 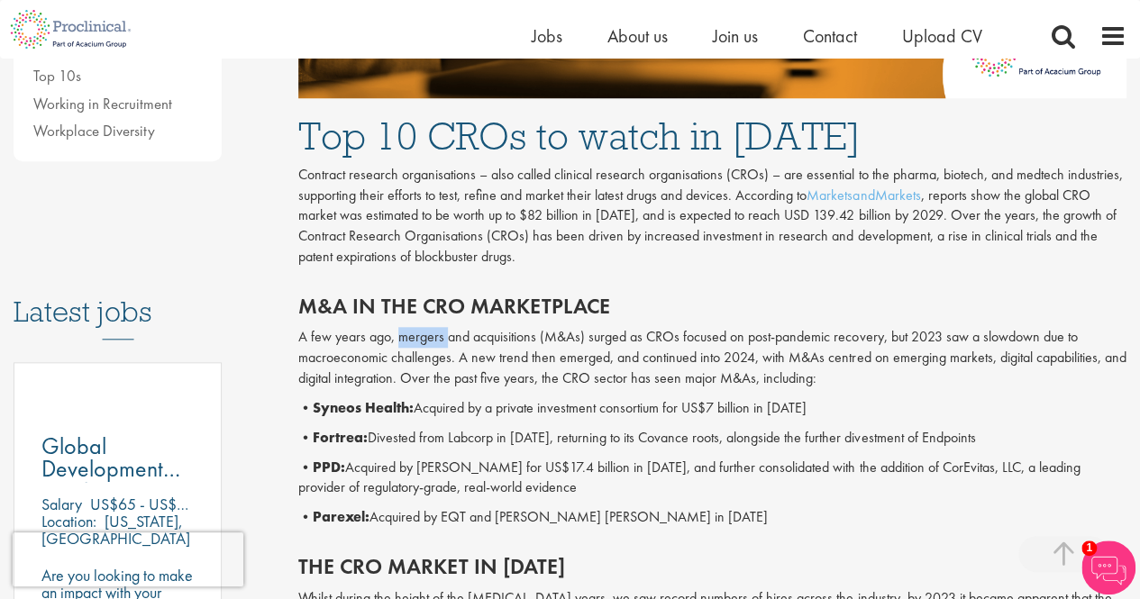 I want to click on b: Fortrea:, so click(x=340, y=437).